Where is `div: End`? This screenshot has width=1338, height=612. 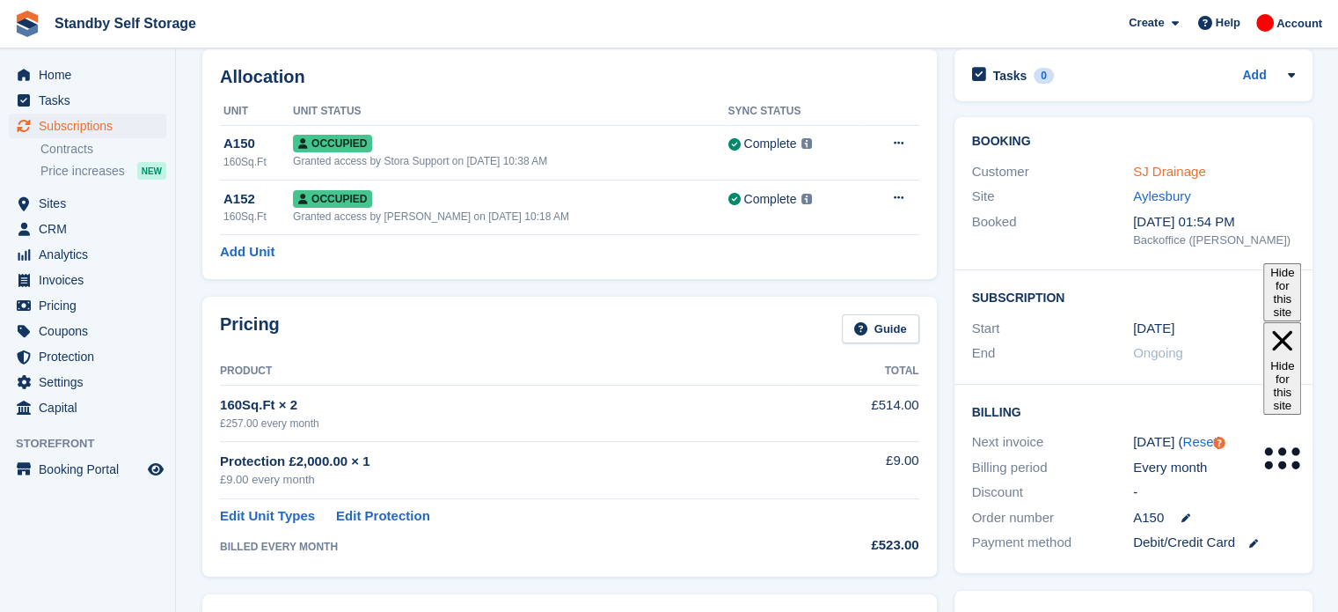
div: End is located at coordinates (1053, 353).